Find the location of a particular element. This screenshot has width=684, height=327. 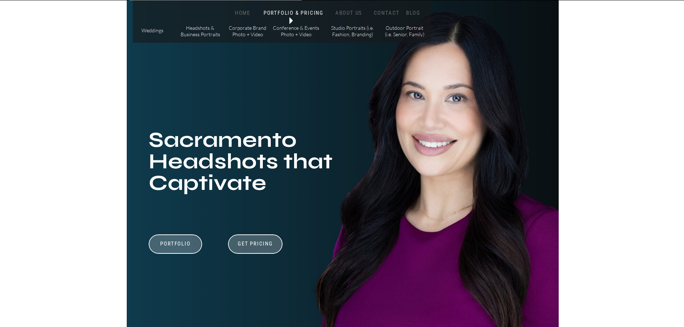

a: Conference & Events Photo + Video is located at coordinates (296, 31).